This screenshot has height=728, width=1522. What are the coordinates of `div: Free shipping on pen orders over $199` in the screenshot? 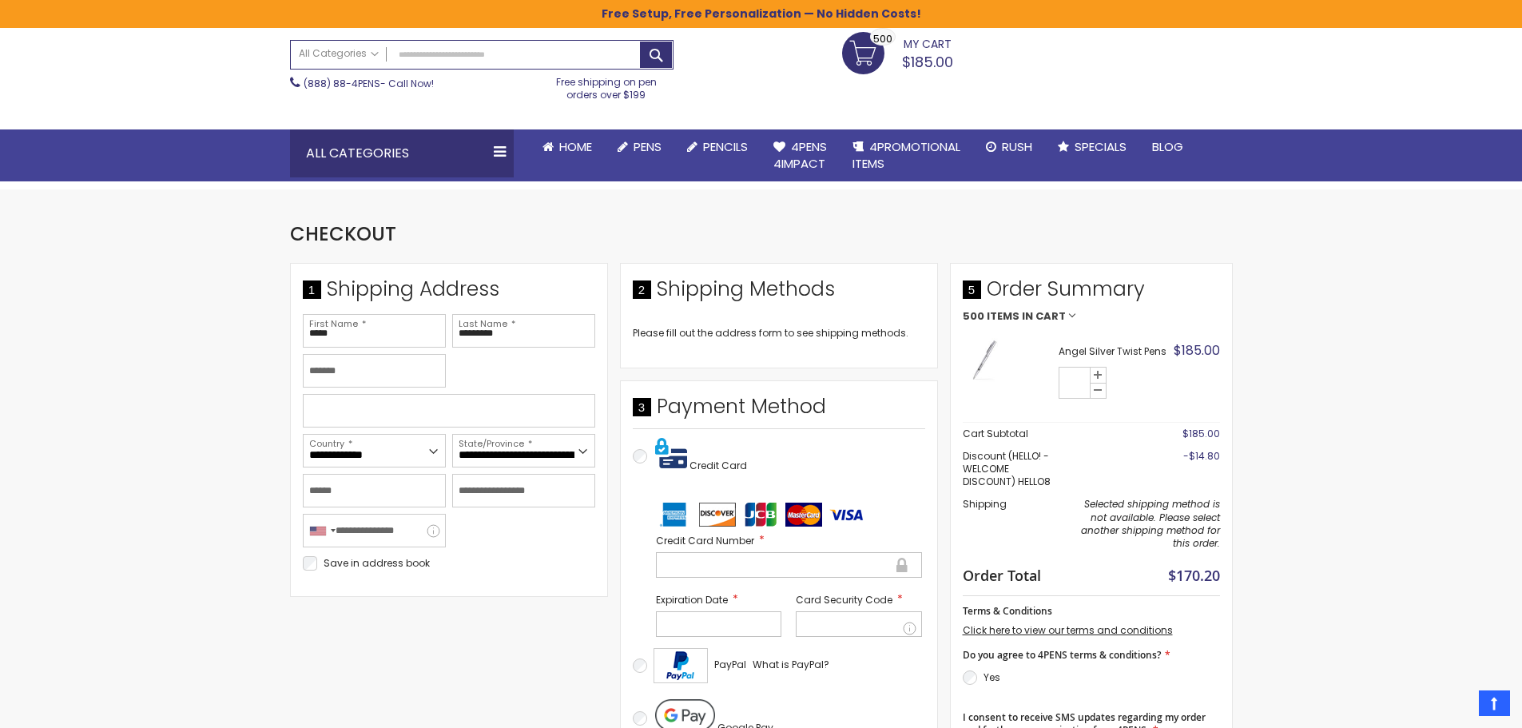 It's located at (607, 86).